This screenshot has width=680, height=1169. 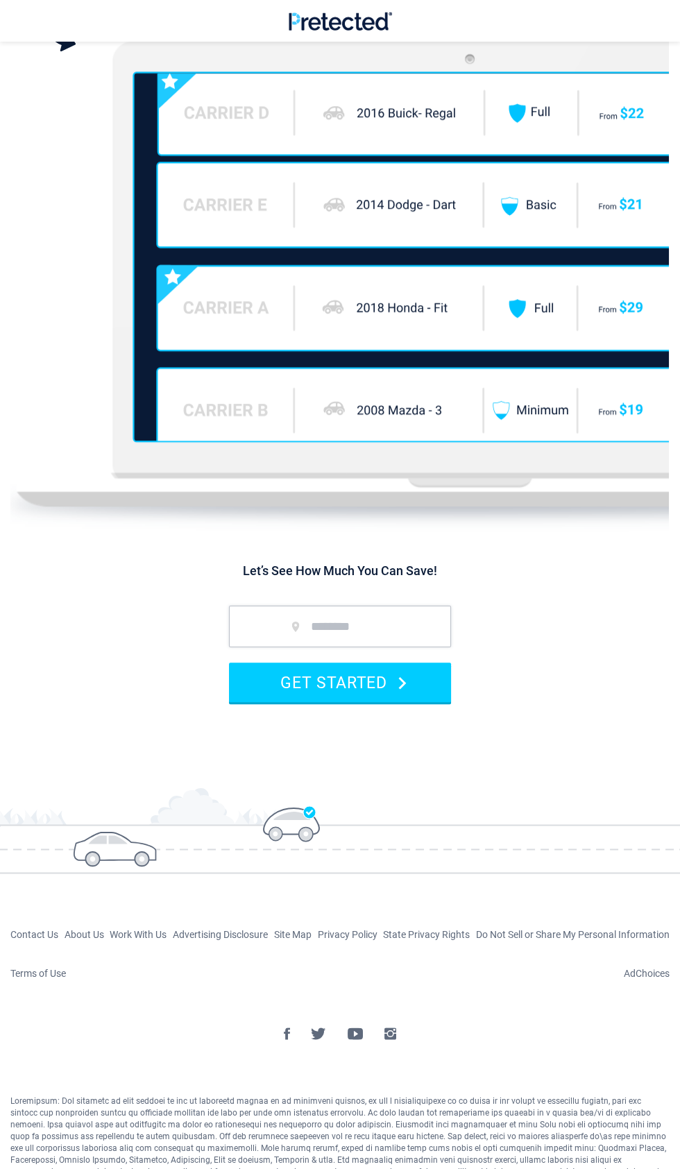 I want to click on a: Do Not Sell or Share My Personal Information, so click(x=572, y=934).